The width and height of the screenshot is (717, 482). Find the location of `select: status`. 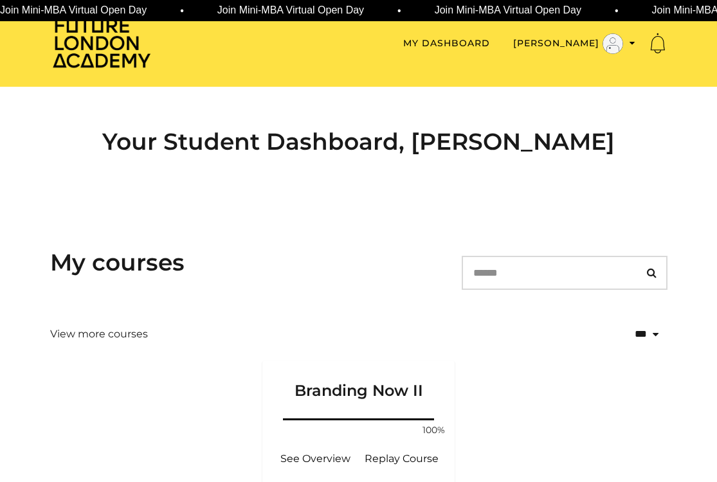

select: status is located at coordinates (623, 334).